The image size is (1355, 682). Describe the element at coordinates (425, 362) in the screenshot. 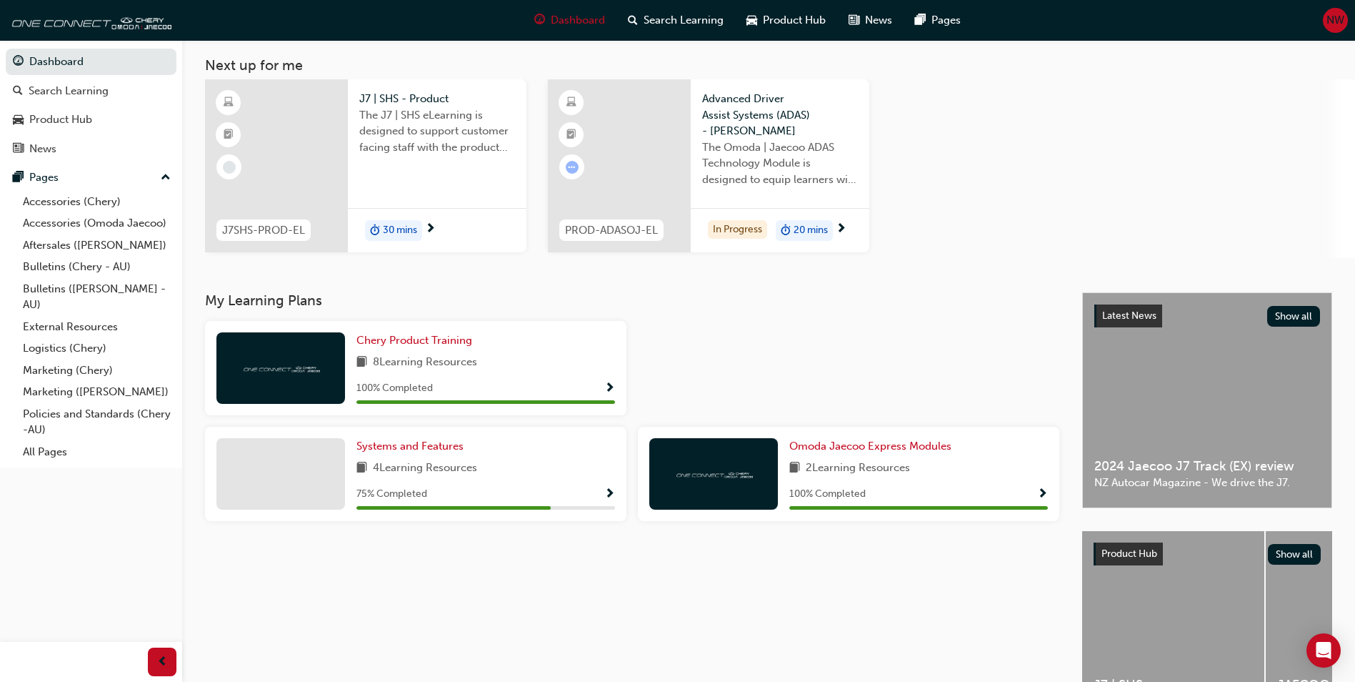

I see `span: 8 Learning Resources` at that location.